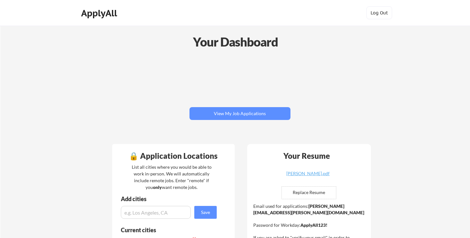 This screenshot has width=470, height=238. Describe the element at coordinates (170, 199) in the screenshot. I see `div: Add cities` at that location.